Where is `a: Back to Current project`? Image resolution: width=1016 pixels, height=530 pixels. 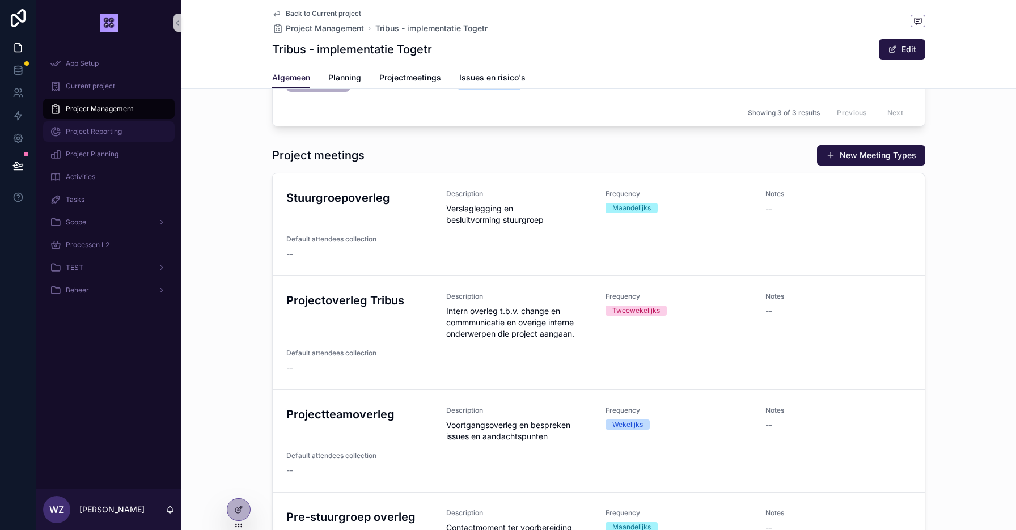
a: Back to Current project is located at coordinates (316, 14).